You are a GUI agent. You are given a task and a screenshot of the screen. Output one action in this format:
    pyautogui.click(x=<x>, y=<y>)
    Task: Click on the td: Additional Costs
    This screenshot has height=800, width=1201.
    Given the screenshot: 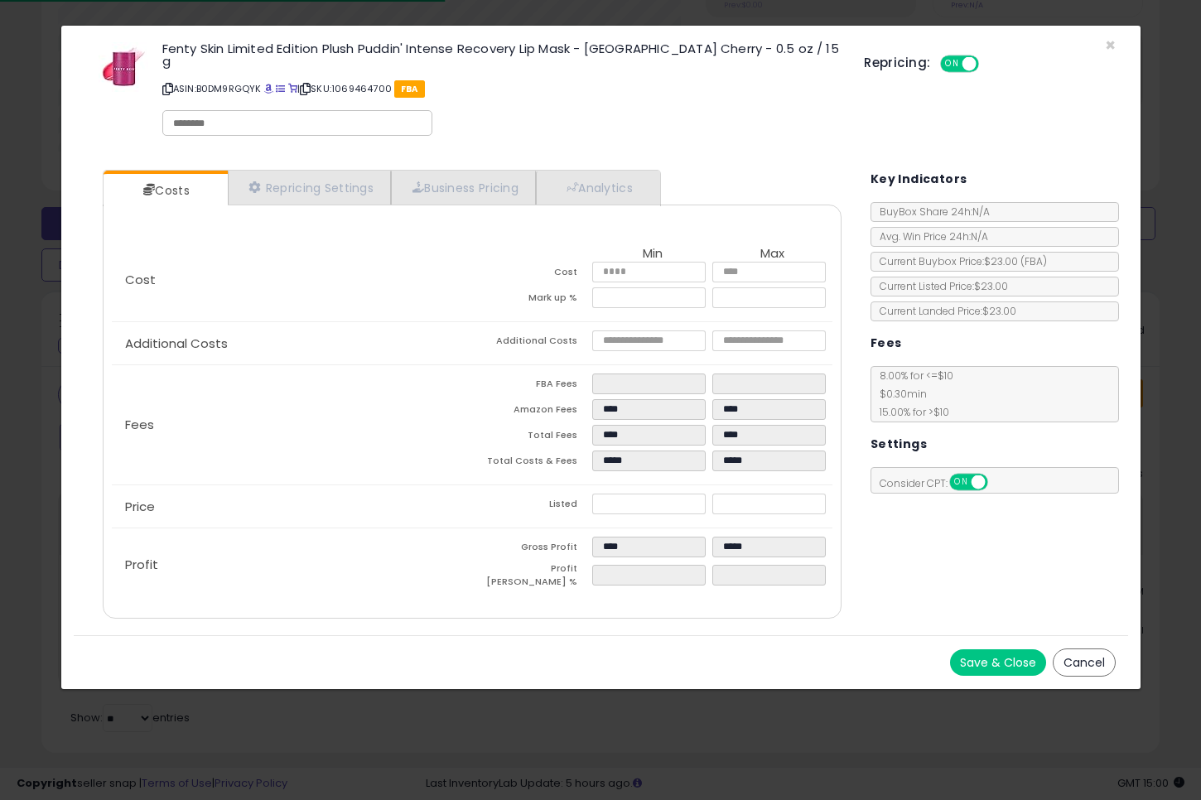 What is the action you would take?
    pyautogui.click(x=532, y=343)
    